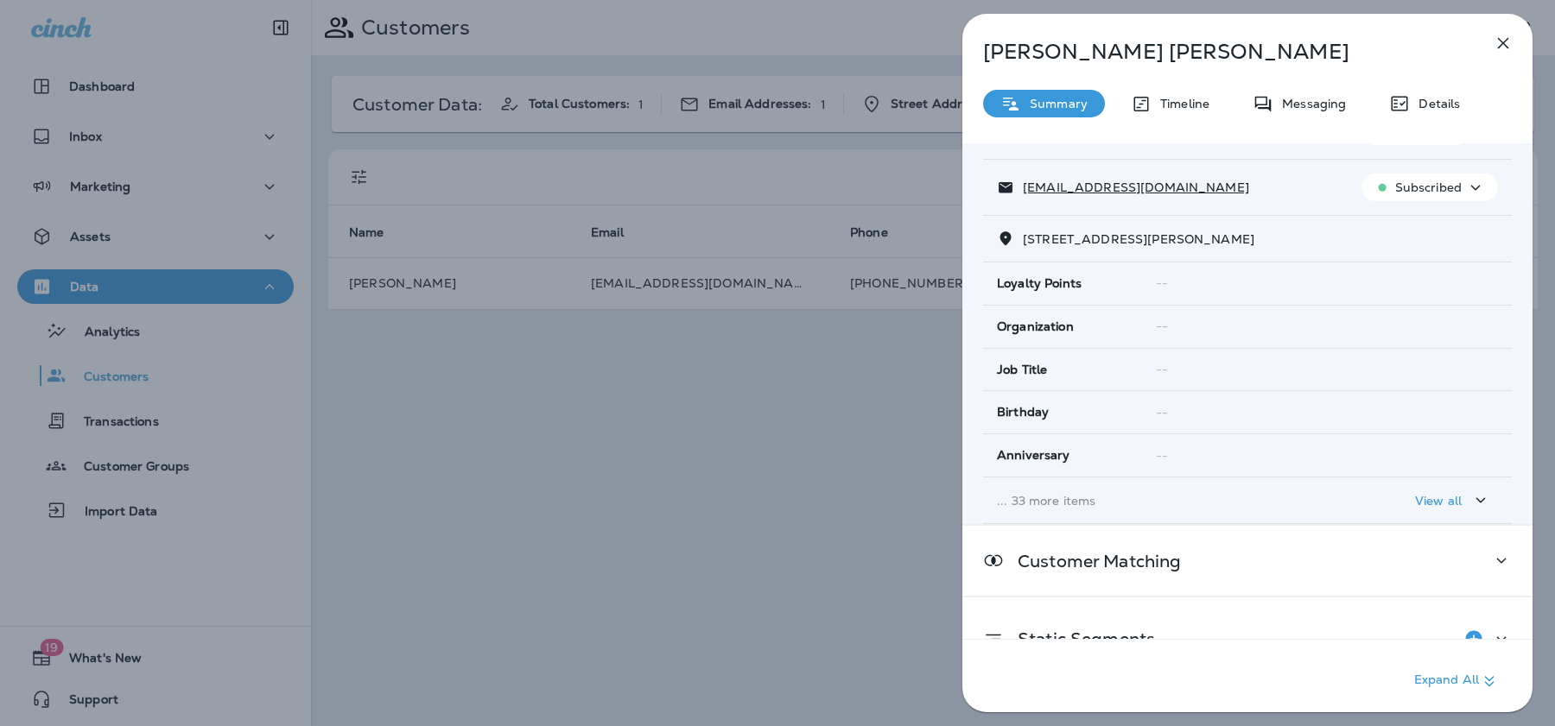 The height and width of the screenshot is (726, 1555). I want to click on p: Summary, so click(1054, 104).